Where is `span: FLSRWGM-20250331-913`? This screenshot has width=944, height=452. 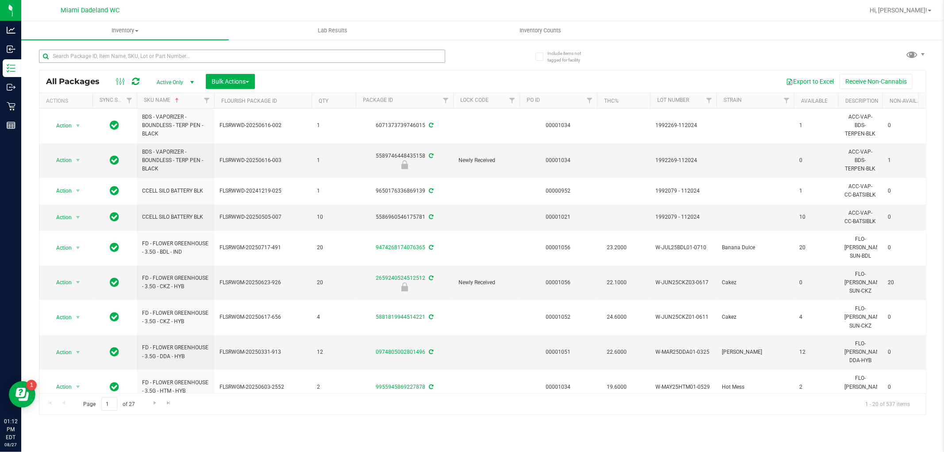
span: FLSRWGM-20250331-913 is located at coordinates (263, 352).